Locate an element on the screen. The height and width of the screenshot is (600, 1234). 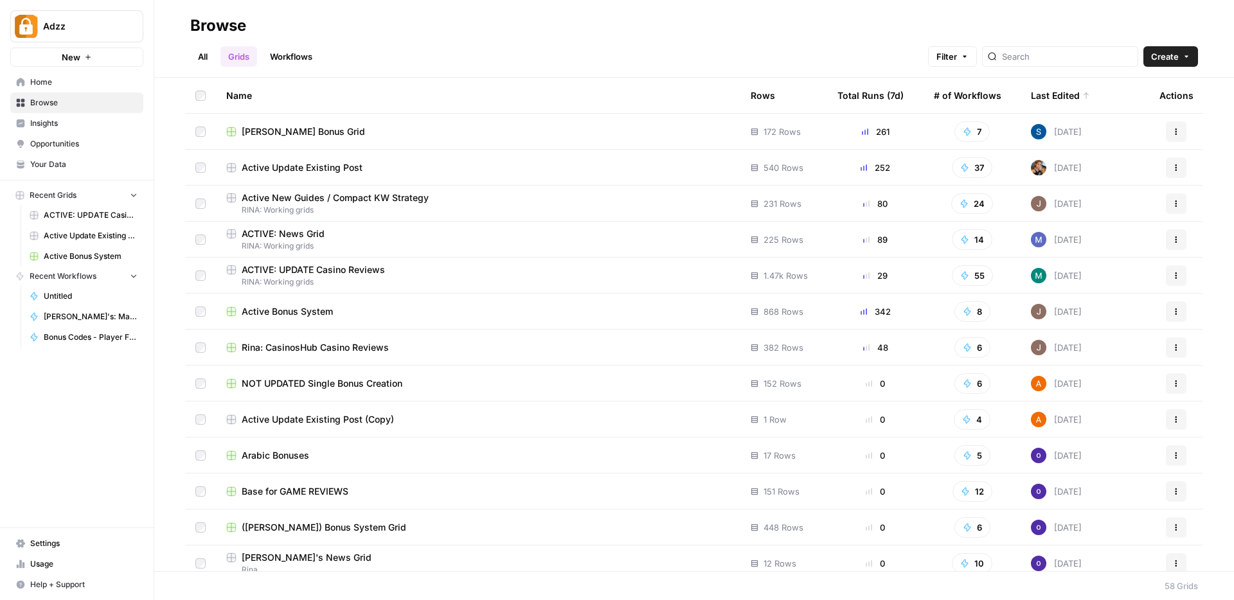
span: NOT UPDATED Single Bonus Creation is located at coordinates (322, 384).